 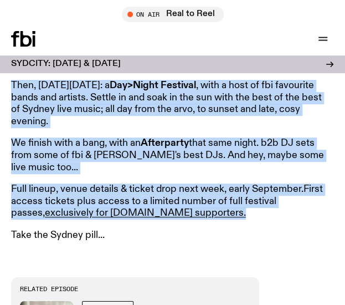 I want to click on button: On AirReal to Reel, so click(x=173, y=14).